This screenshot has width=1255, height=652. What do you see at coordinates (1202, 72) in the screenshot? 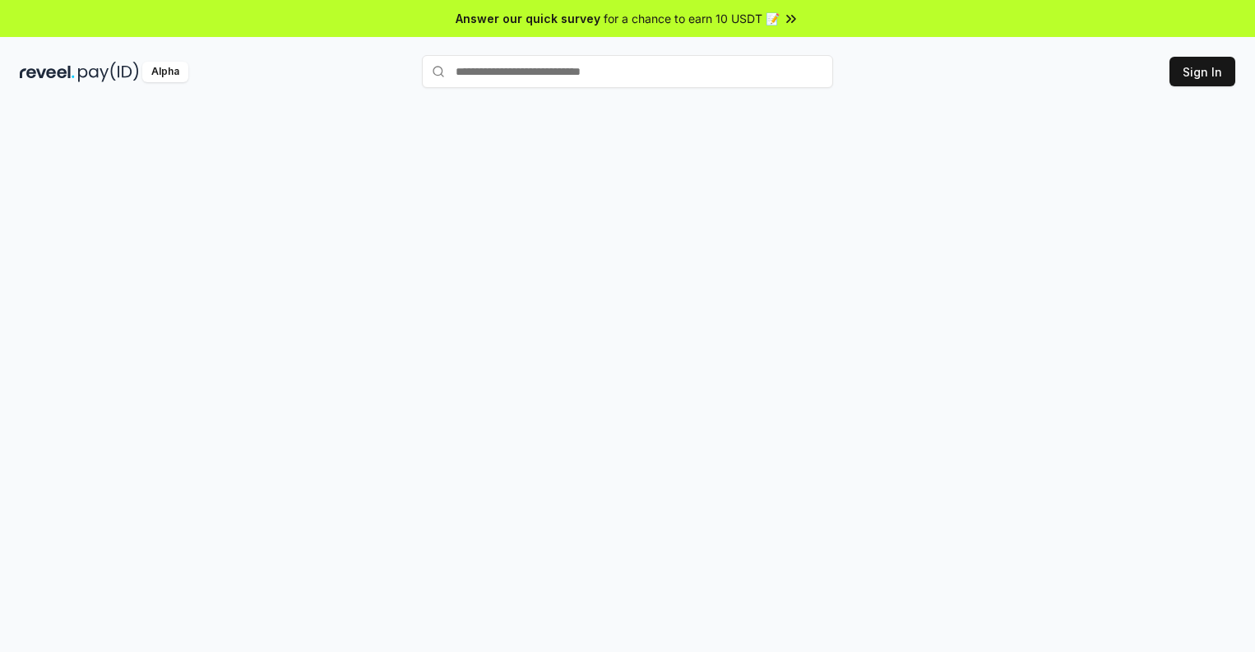
I see `button: Sign In` at bounding box center [1202, 72].